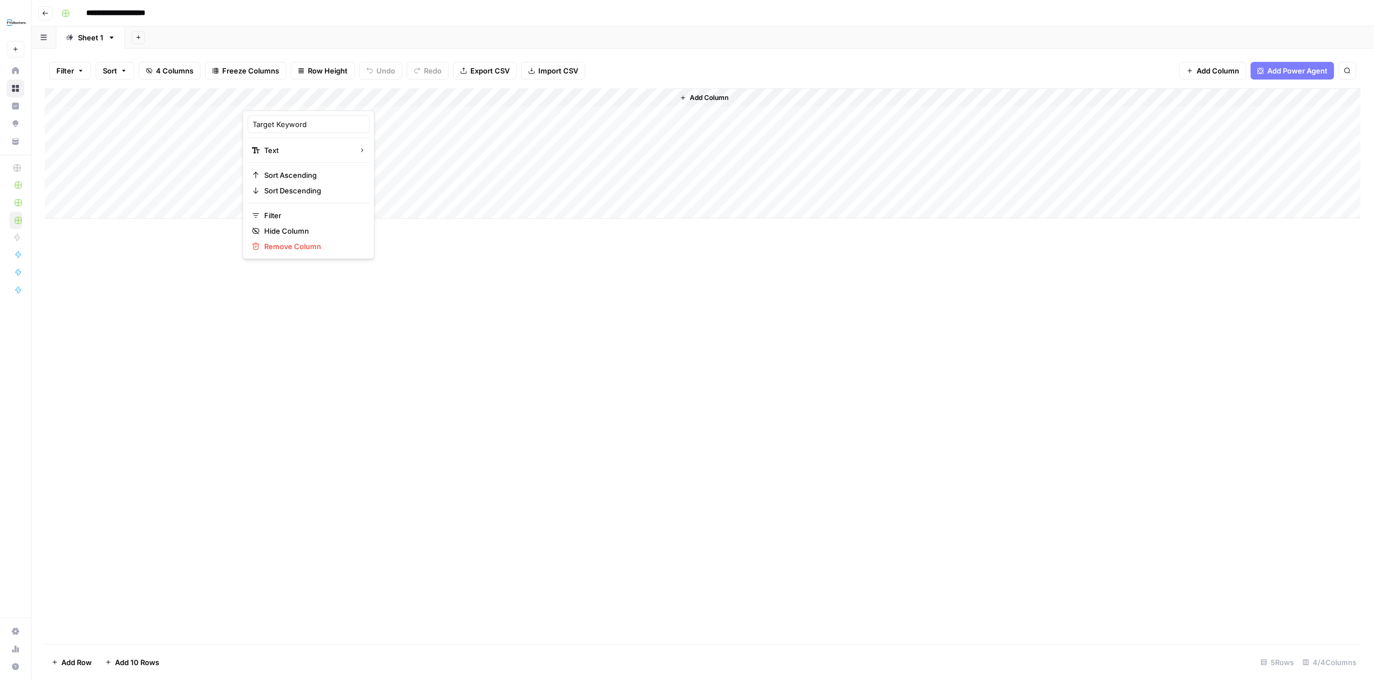 Image resolution: width=1374 pixels, height=680 pixels. I want to click on button: Add 10 Rows, so click(132, 663).